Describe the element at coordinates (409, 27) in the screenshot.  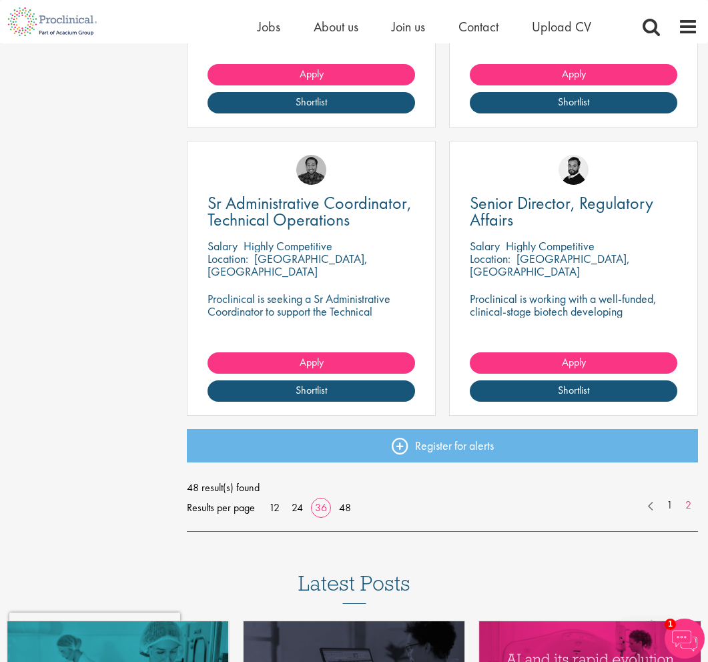
I see `span: Join us` at that location.